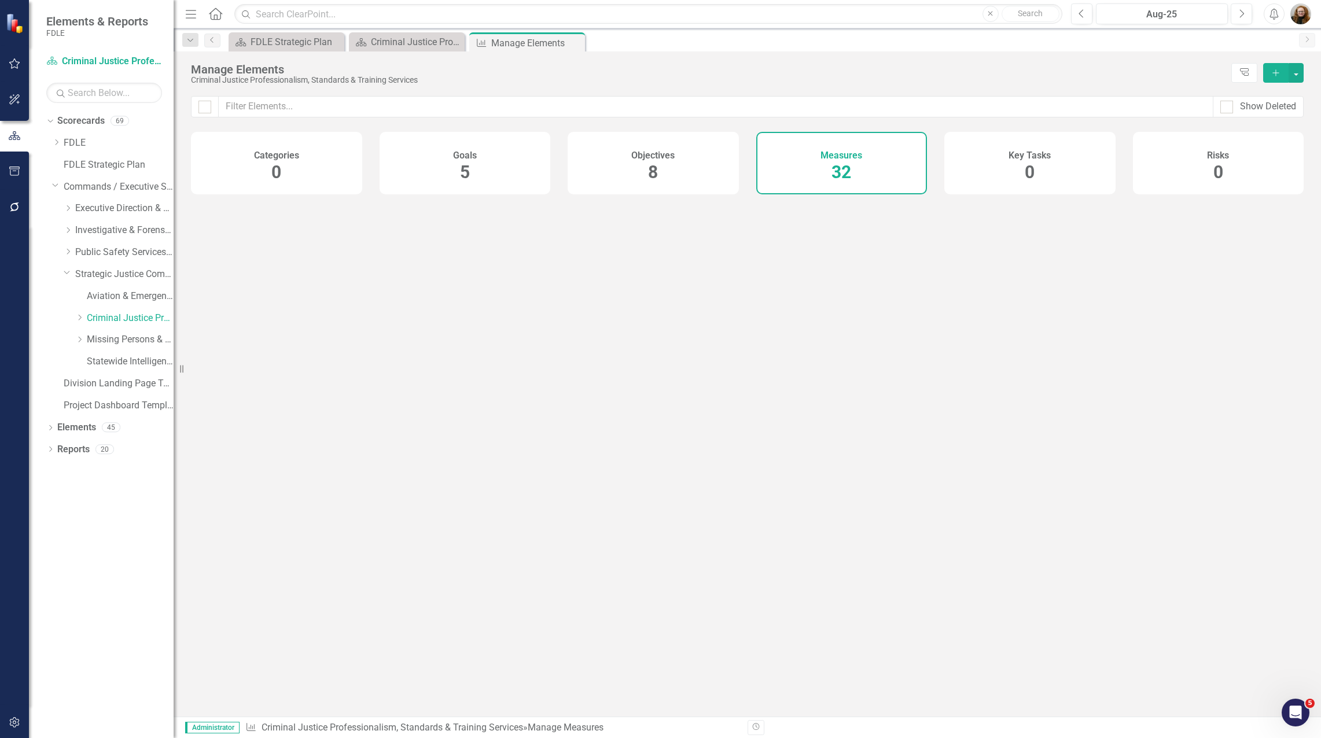 Image resolution: width=1321 pixels, height=738 pixels. Describe the element at coordinates (119, 143) in the screenshot. I see `a: FDLE` at that location.